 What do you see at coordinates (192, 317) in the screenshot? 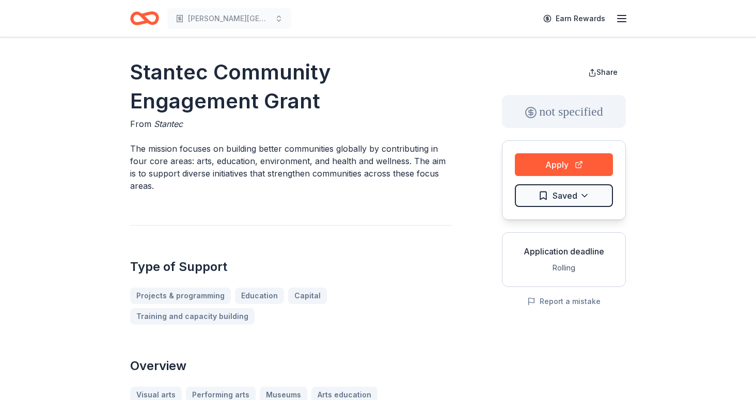
I see `a: Training and capacity building` at bounding box center [192, 317].